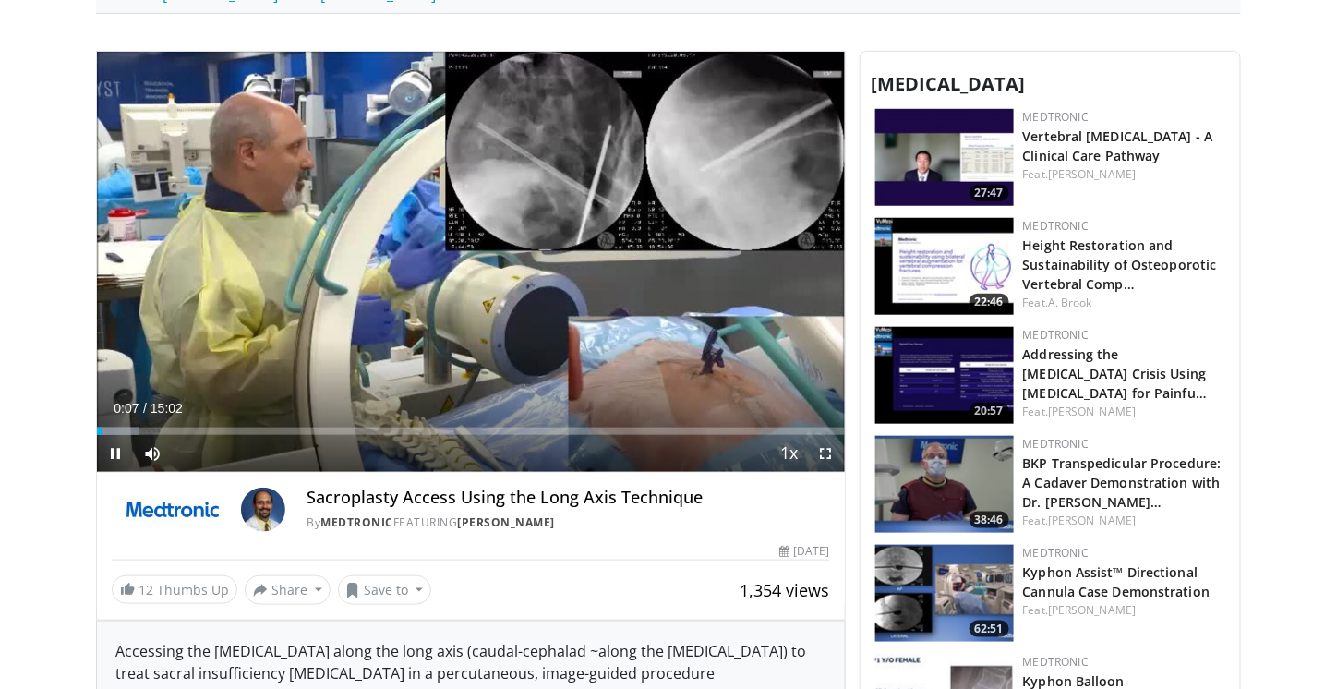 This screenshot has width=1337, height=689. What do you see at coordinates (945, 266) in the screenshot?
I see `img: 9fb6aae7-3f0f-427f-950b-cfacd14dddea.150x105_q85_crop-smart_upscale.jpg` at bounding box center [945, 266].